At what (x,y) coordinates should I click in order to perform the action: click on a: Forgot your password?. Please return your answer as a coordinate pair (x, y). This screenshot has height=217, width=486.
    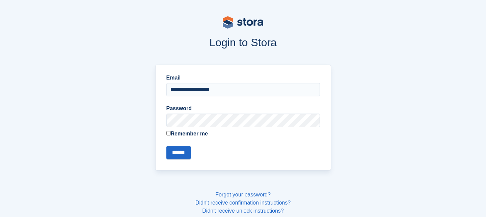
    Looking at the image, I should click on (243, 195).